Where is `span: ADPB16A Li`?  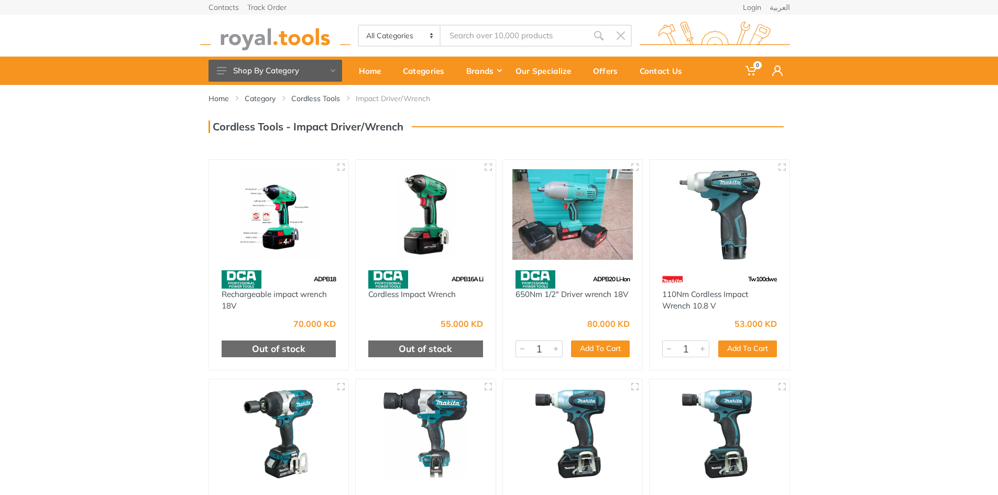 span: ADPB16A Li is located at coordinates (467, 279).